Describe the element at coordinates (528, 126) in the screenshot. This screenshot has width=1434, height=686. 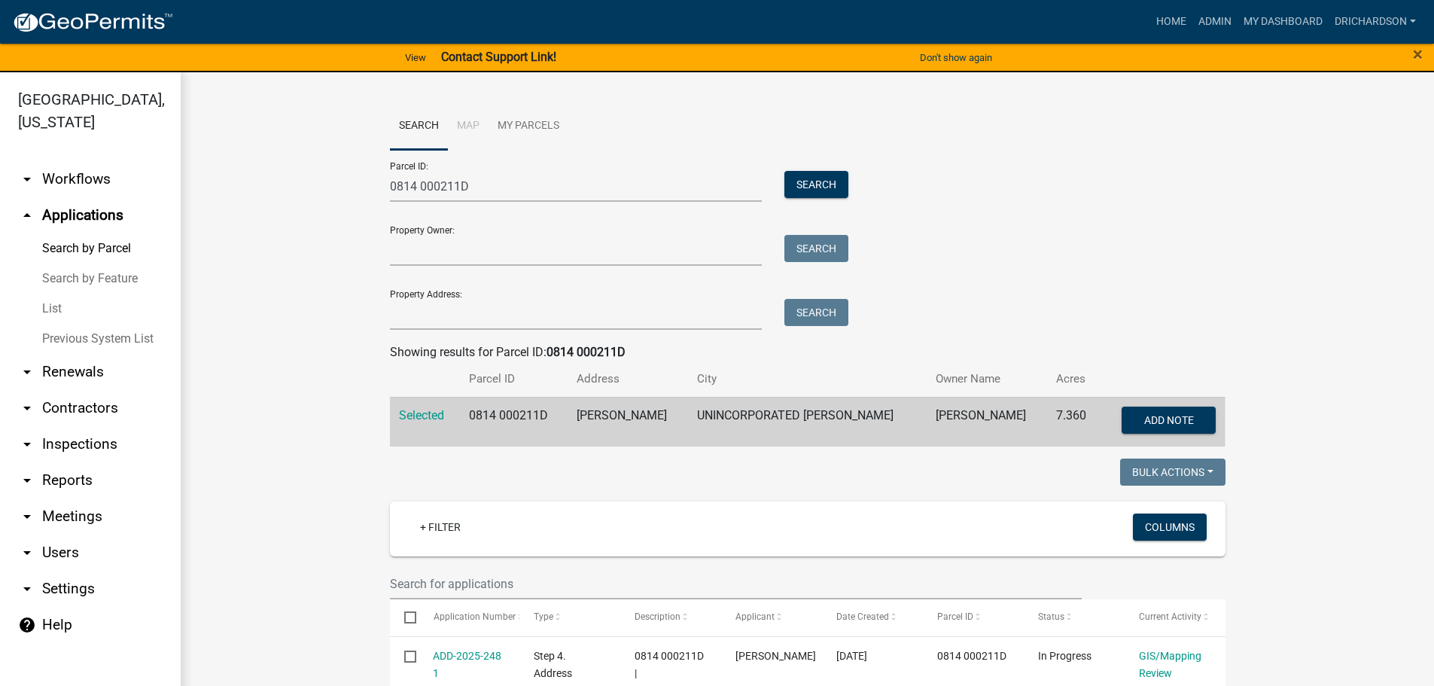
I see `a: My Parcels` at that location.